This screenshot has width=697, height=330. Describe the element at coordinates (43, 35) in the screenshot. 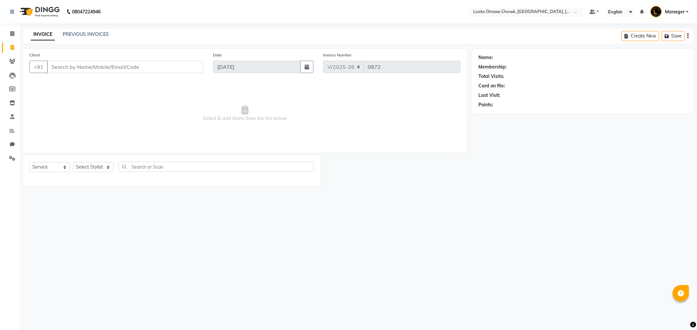

I see `a: INVOICE` at that location.